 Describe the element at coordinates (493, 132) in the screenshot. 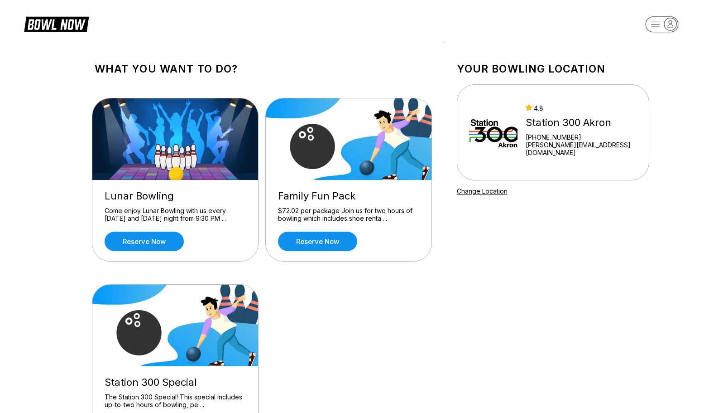

I see `img: Station 300 Akron` at that location.